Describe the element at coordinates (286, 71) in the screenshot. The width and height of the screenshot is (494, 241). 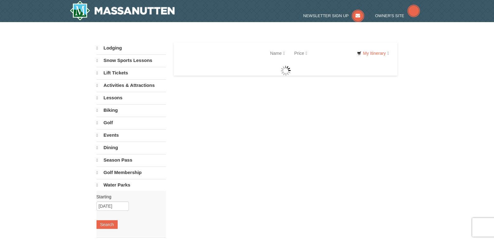
I see `img: wait gif` at that location.